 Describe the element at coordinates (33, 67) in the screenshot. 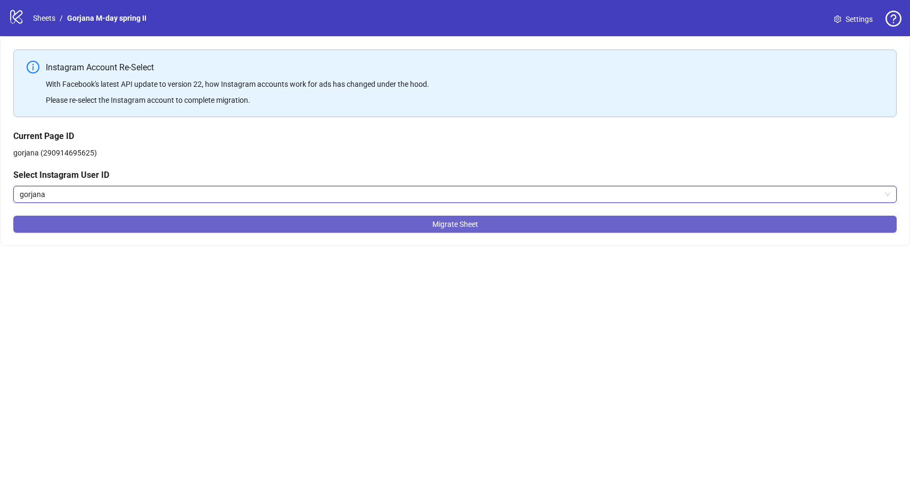

I see `span: info-circle` at that location.